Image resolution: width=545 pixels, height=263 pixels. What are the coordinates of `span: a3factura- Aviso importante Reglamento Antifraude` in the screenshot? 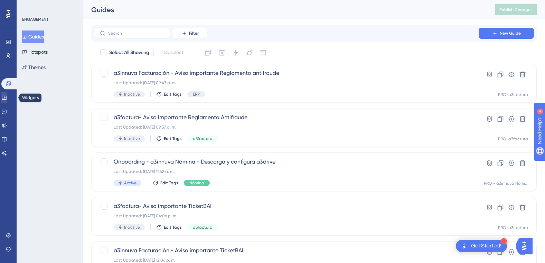 It's located at (286, 117).